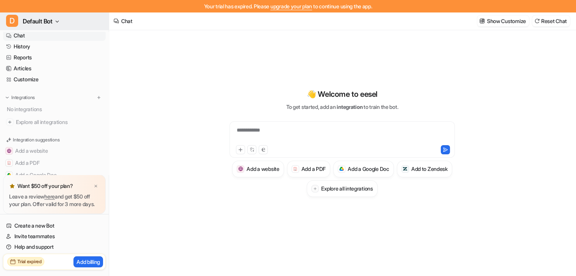  Describe the element at coordinates (54, 68) in the screenshot. I see `a: Articles` at that location.